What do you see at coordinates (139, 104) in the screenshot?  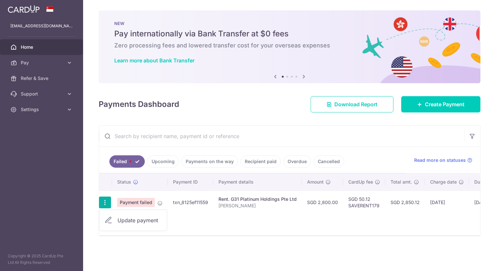 I see `h4: Payments Dashboard` at bounding box center [139, 104].